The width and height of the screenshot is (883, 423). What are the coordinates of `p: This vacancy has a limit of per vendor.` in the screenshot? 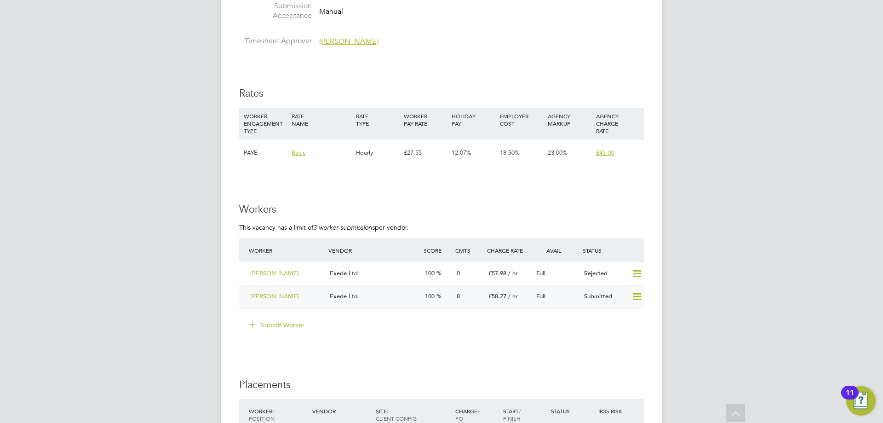 It's located at (442, 227).